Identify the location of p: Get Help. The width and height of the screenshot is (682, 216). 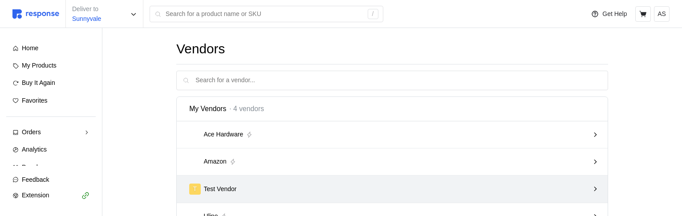
(614, 14).